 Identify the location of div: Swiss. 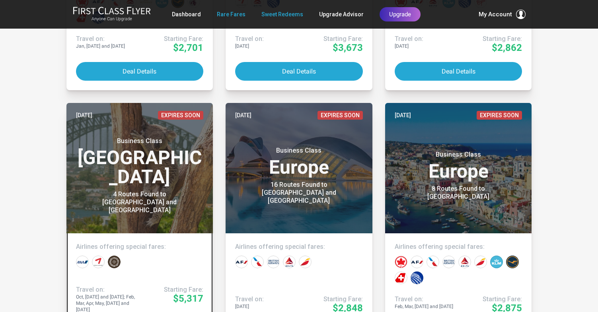
(401, 278).